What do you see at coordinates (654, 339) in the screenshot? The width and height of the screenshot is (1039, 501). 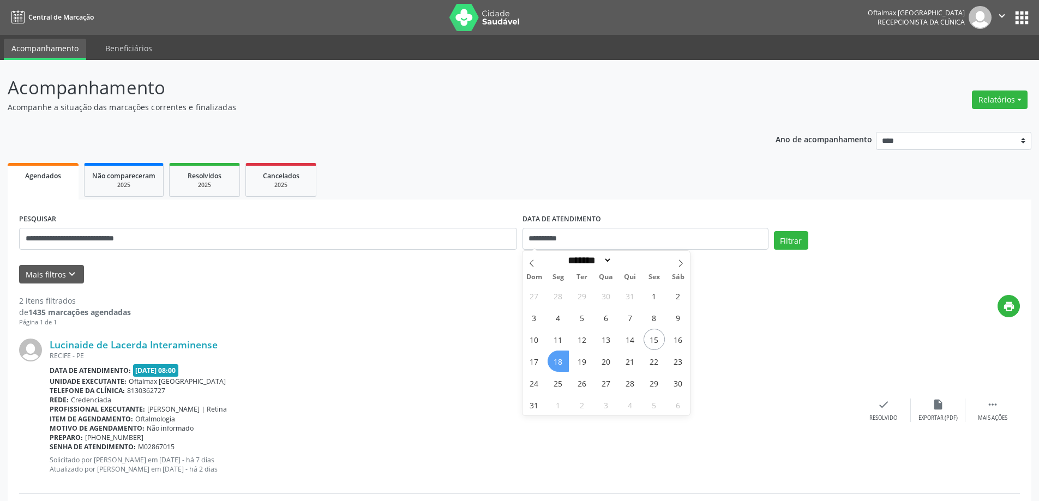 I see `span: Agosto 15, 2025` at bounding box center [654, 339].